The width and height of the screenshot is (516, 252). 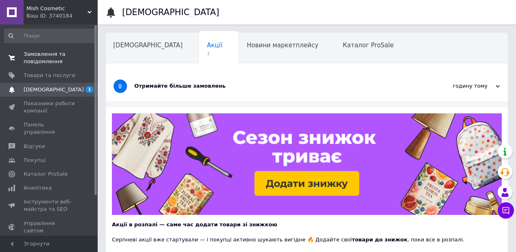 I want to click on span: Панель управління, so click(x=49, y=128).